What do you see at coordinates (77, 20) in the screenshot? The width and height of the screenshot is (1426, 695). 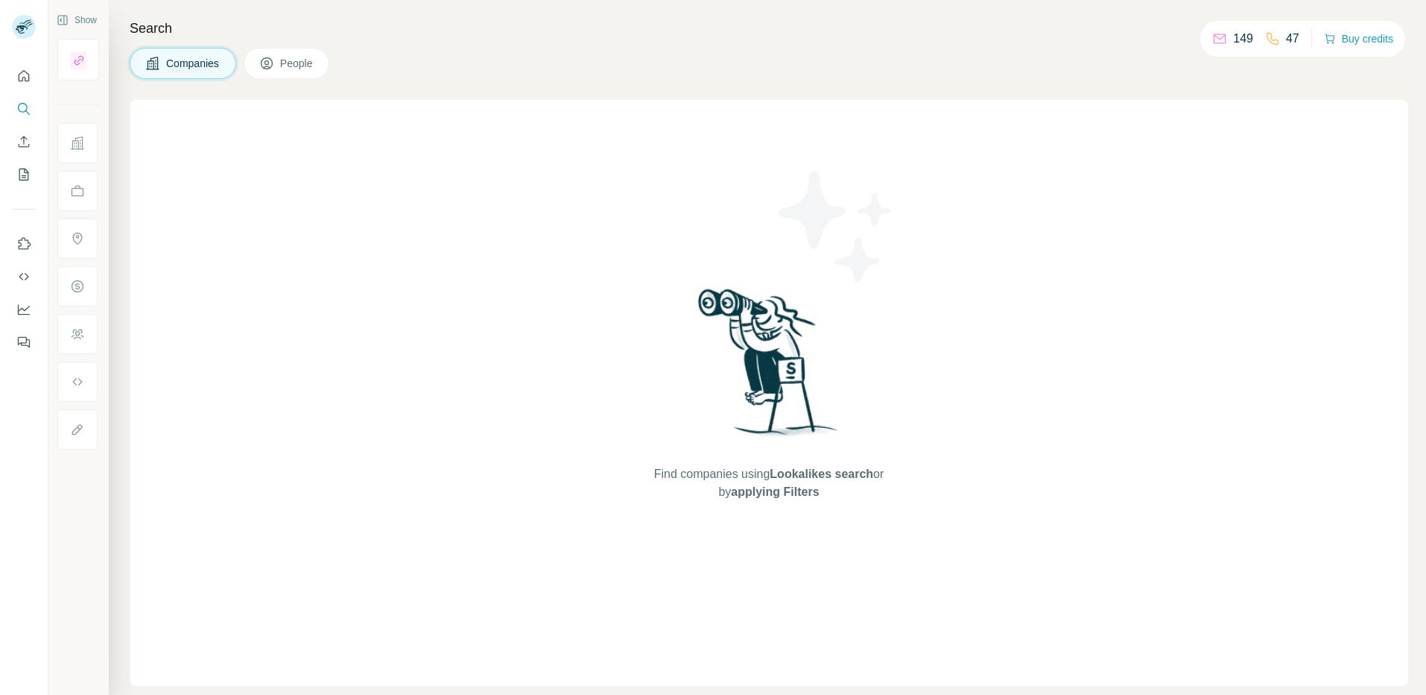 I see `button: Show` at bounding box center [77, 20].